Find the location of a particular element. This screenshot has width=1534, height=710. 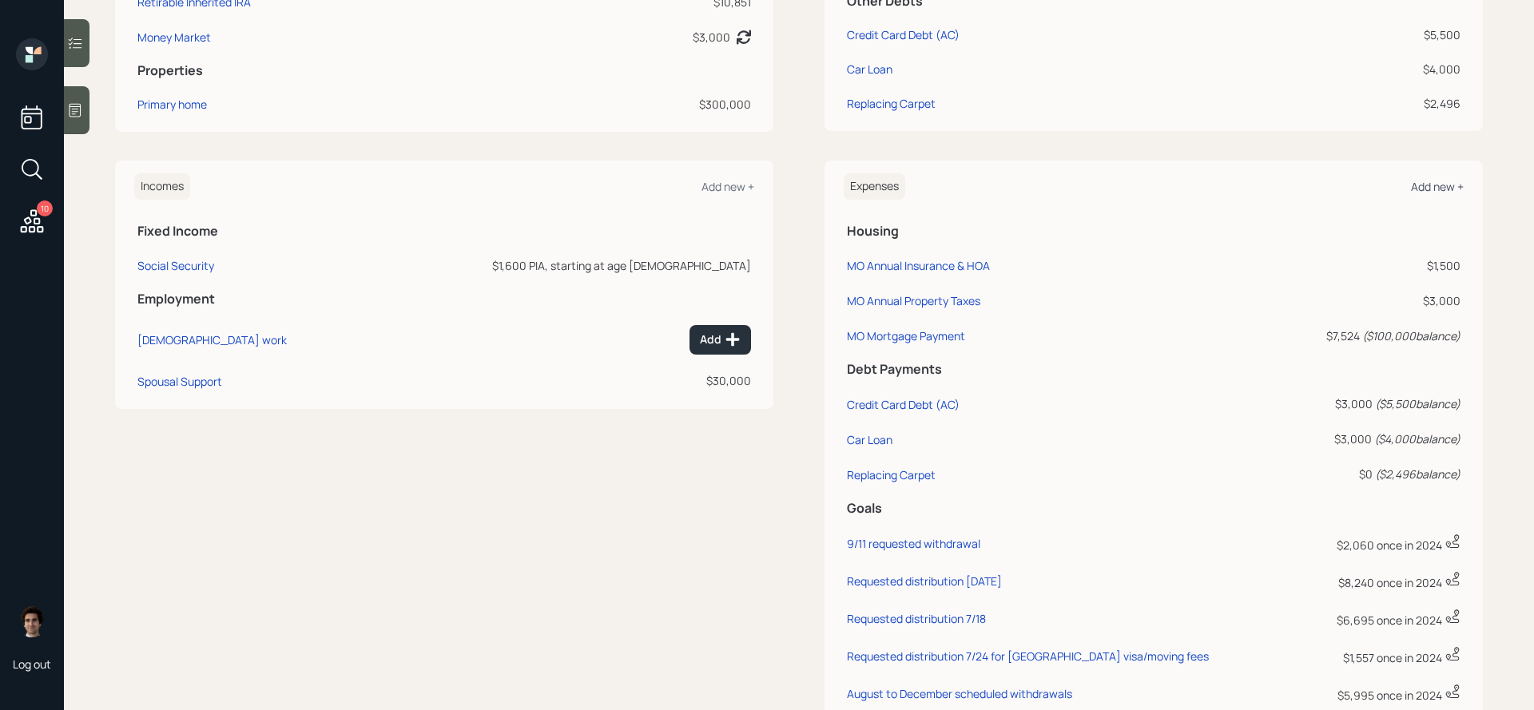

div: Add is located at coordinates (720, 340).